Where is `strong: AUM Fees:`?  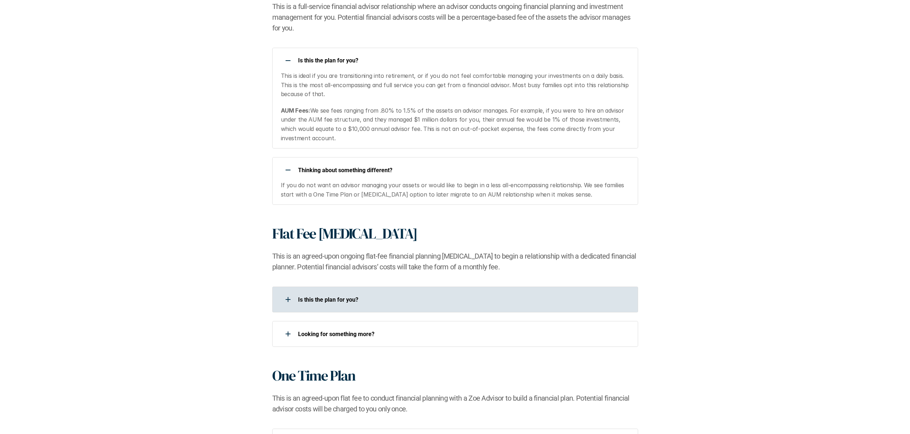
strong: AUM Fees: is located at coordinates (295, 110).